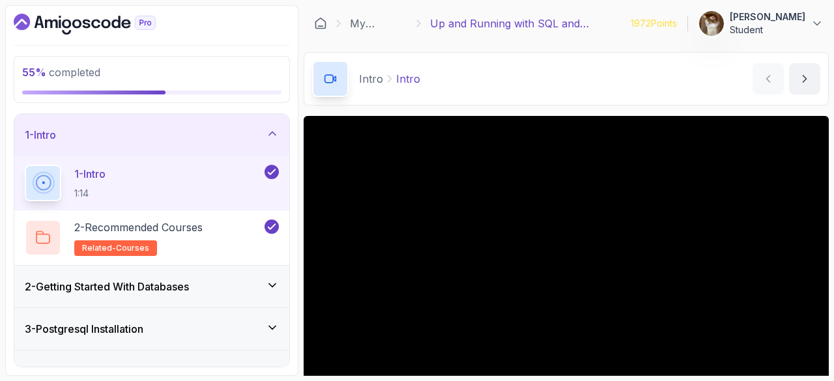  I want to click on h3: 1 - Intro, so click(40, 135).